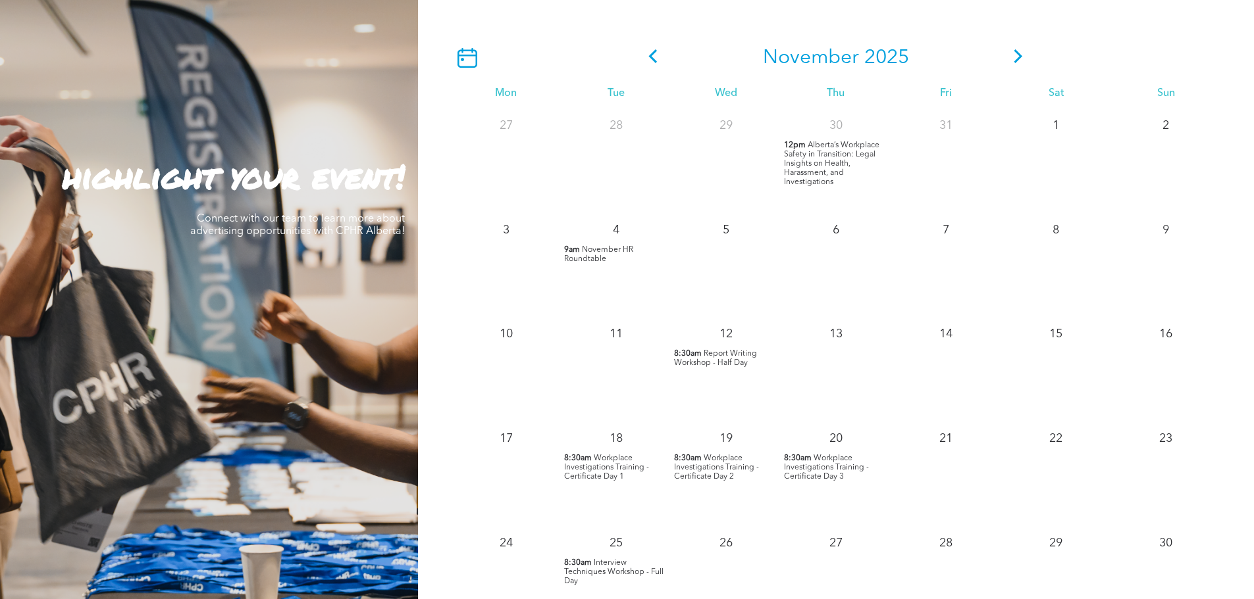  Describe the element at coordinates (1056, 93) in the screenshot. I see `div: Sat` at that location.